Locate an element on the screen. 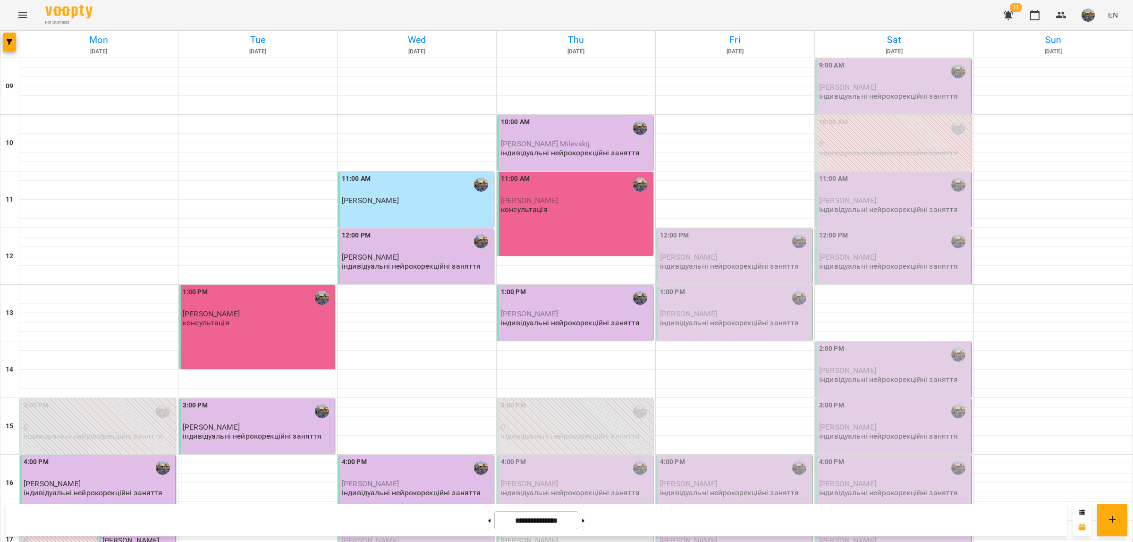 The height and width of the screenshot is (542, 1133). span: 11 is located at coordinates (1016, 8).